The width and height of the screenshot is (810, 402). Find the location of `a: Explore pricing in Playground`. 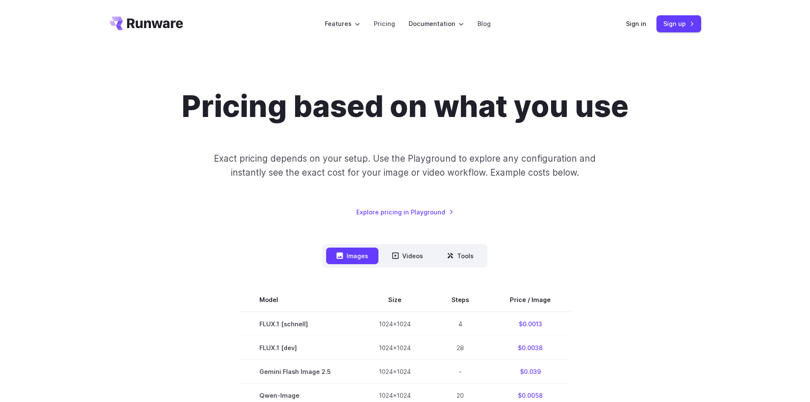

a: Explore pricing in Playground is located at coordinates (405, 212).